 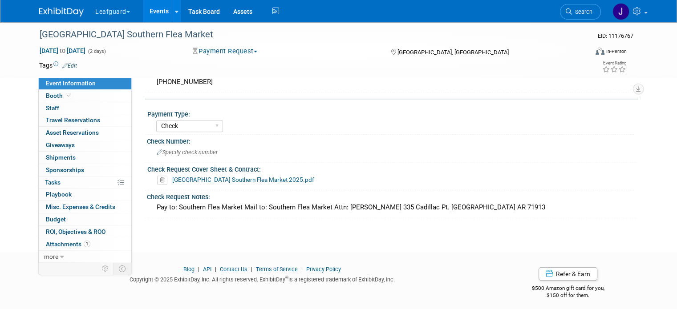 I want to click on span: Search, so click(x=582, y=12).